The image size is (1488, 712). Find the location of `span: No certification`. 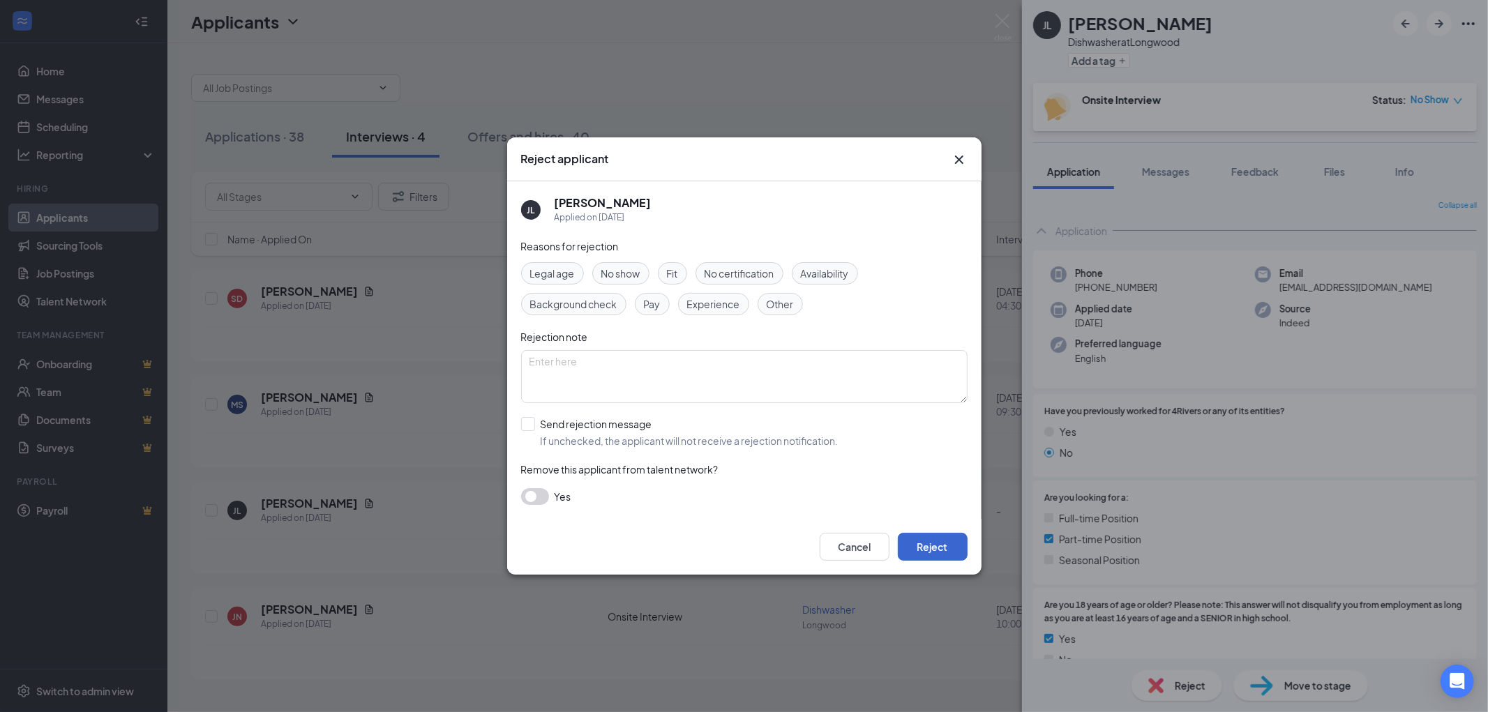

span: No certification is located at coordinates (740, 274).